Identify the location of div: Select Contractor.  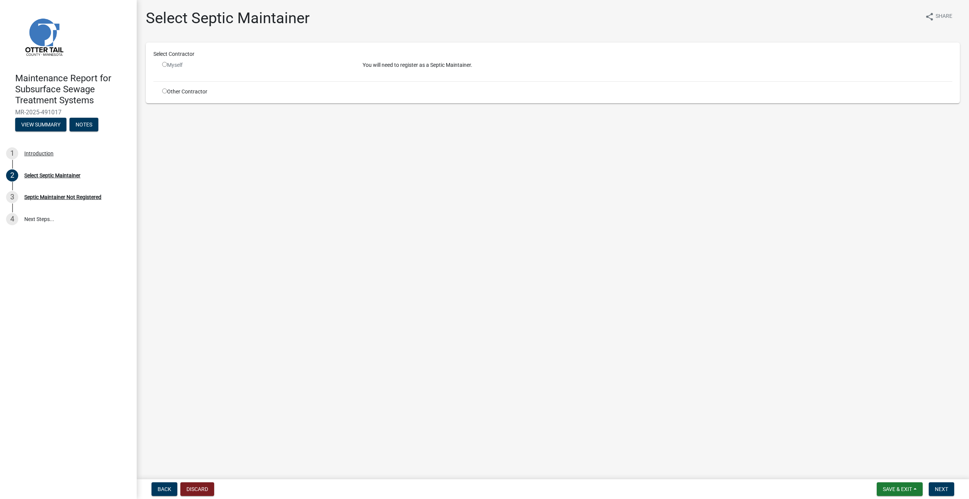
(553, 54).